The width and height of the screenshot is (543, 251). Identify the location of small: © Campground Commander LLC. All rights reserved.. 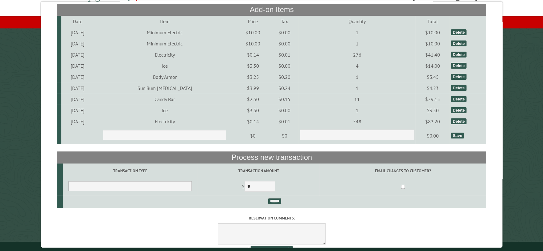
(272, 246).